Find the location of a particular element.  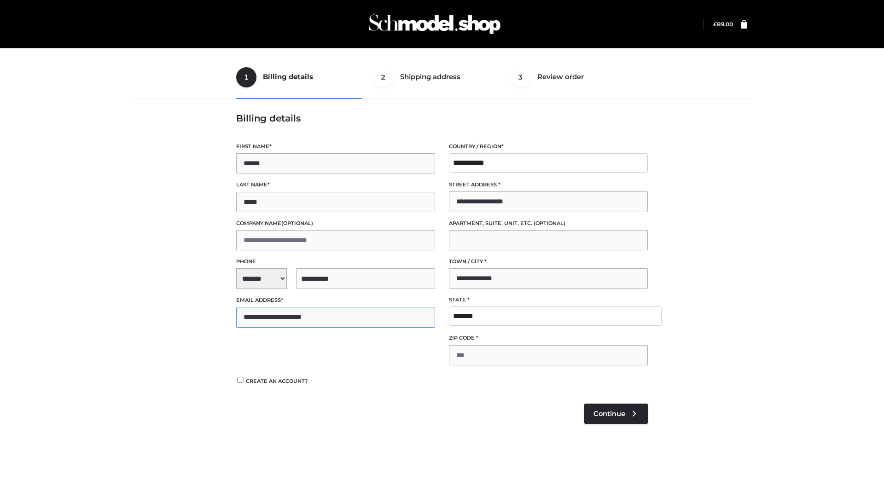

a: Schmodel Admin 964 is located at coordinates (434, 24).